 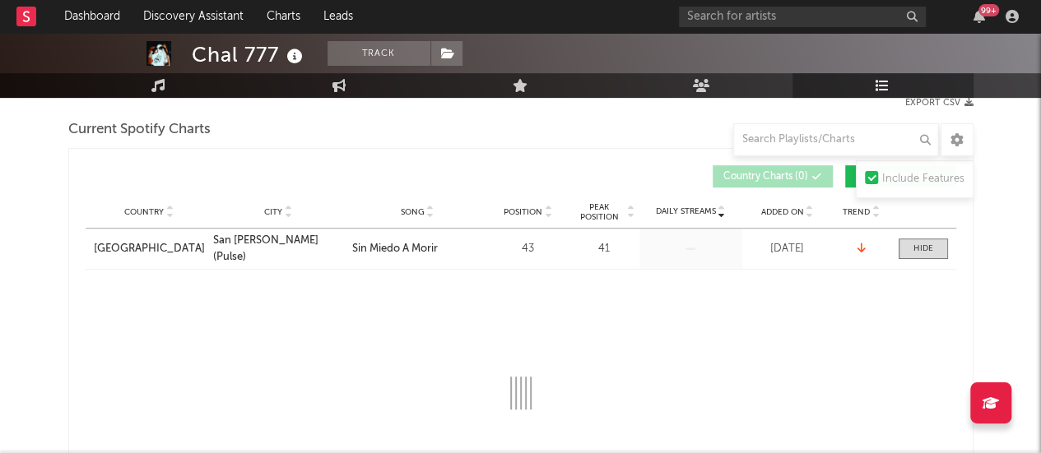 I want to click on span: City, so click(x=273, y=212).